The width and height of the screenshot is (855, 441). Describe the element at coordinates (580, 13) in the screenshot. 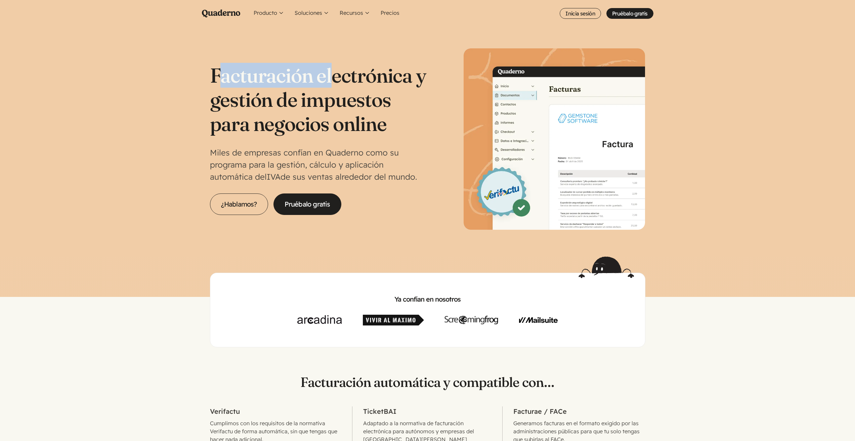

I see `a: Inicia sesión` at that location.